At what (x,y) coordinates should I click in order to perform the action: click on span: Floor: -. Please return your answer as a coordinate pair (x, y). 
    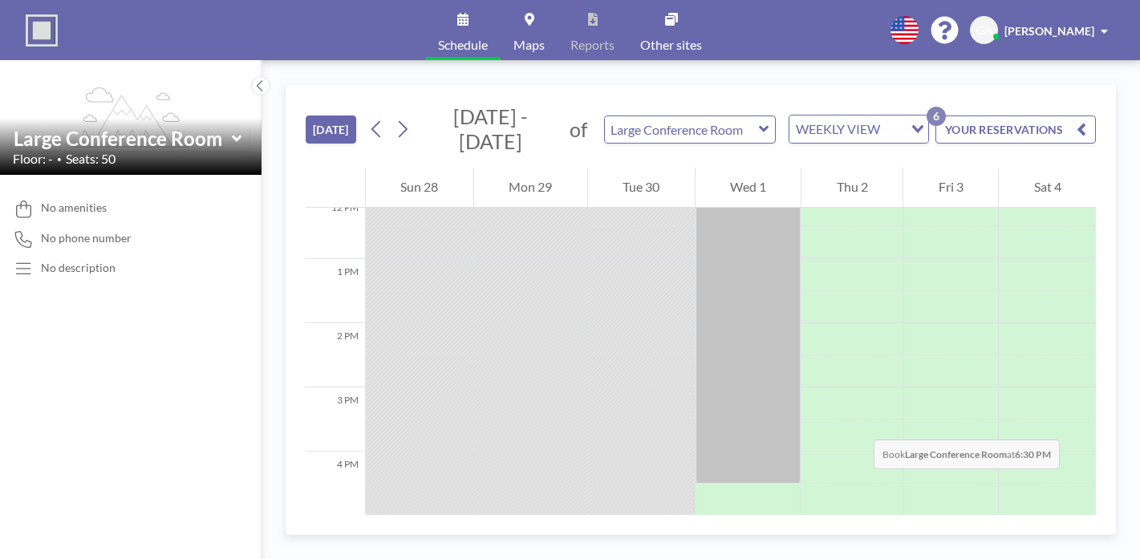
    Looking at the image, I should click on (33, 159).